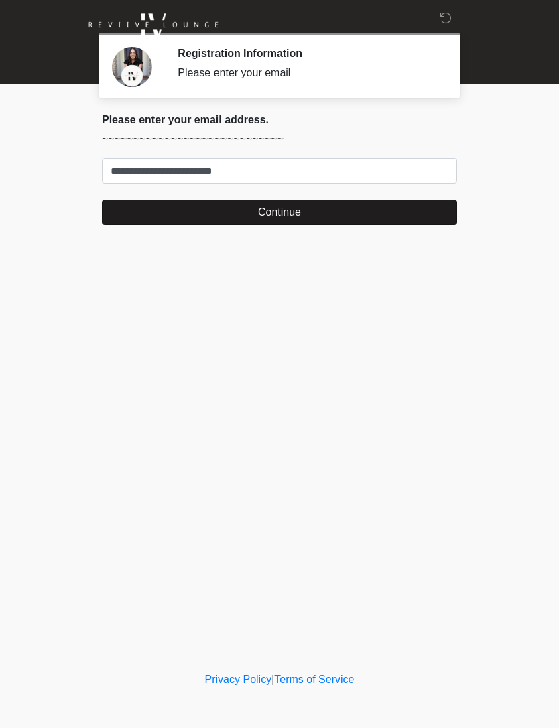  What do you see at coordinates (279, 119) in the screenshot?
I see `h2: Please enter your email address.` at bounding box center [279, 119].